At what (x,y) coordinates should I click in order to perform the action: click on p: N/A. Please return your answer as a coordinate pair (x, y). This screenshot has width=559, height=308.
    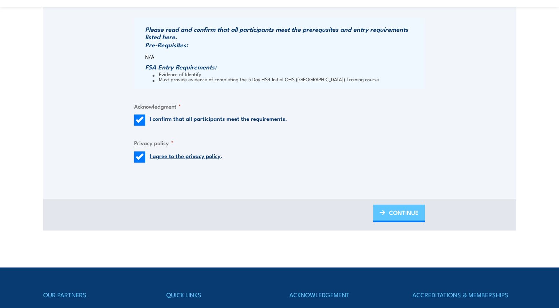
    Looking at the image, I should click on (284, 57).